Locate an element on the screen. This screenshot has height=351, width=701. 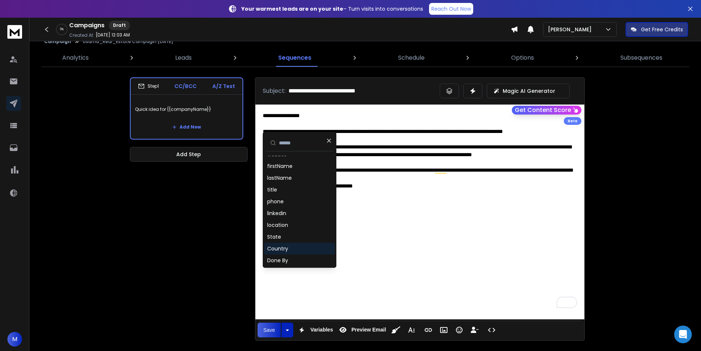
div: Open Intercom Messenger is located at coordinates (683, 334).